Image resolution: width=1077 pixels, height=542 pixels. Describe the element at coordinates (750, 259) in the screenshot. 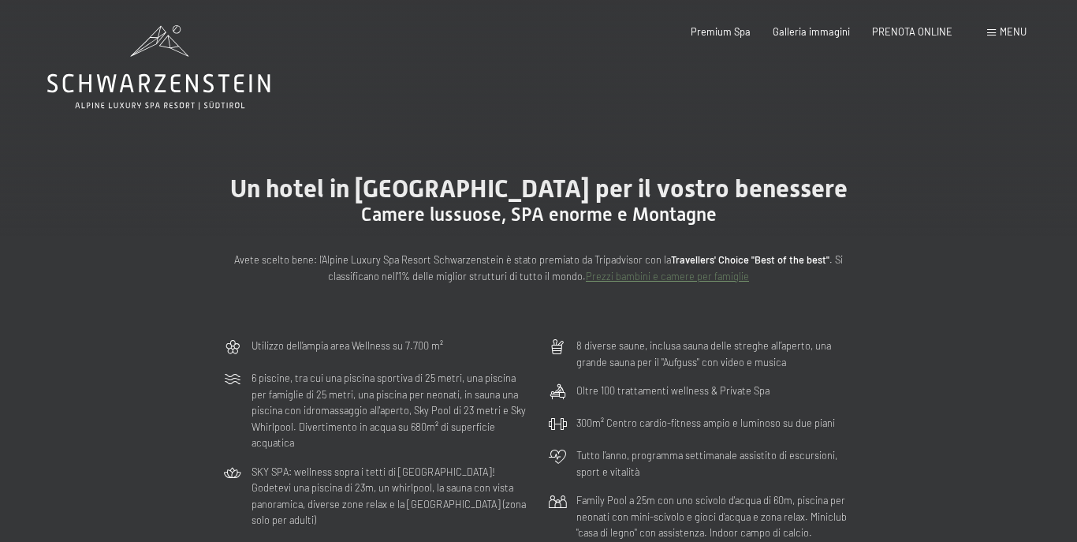

I see `strong: Travellers' Choice "Best of the best"` at that location.